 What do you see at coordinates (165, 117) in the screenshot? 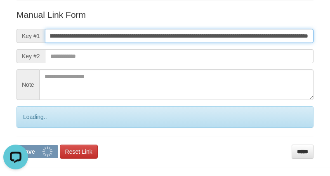
I see `div: Loading..` at bounding box center [165, 117].